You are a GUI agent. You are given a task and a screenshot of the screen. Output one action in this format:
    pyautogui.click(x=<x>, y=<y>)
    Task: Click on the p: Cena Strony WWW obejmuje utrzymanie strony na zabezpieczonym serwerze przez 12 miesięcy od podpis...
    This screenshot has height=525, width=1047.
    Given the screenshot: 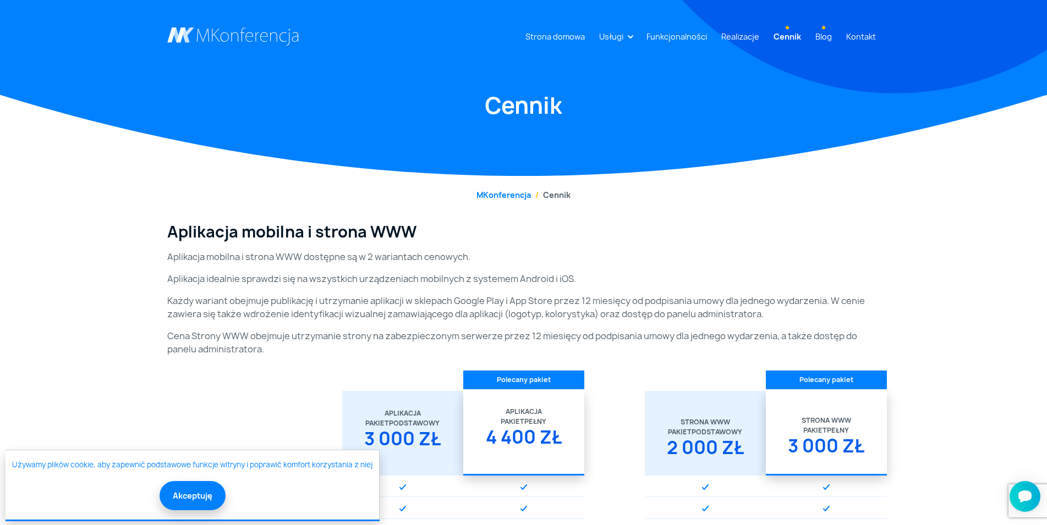 What is the action you would take?
    pyautogui.click(x=524, y=343)
    